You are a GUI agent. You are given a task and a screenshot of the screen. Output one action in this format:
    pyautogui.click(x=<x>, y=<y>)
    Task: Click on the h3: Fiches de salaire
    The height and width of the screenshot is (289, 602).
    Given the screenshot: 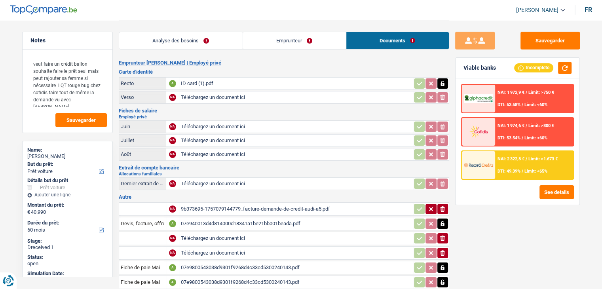 What is the action you would take?
    pyautogui.click(x=284, y=110)
    